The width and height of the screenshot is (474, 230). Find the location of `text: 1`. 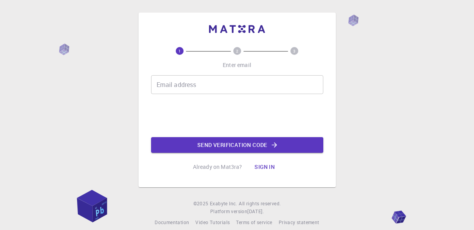

text: 1 is located at coordinates (180, 51).